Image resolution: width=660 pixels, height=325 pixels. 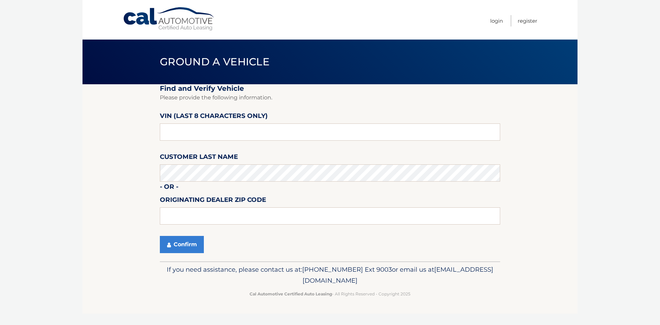 I want to click on a: Cal Automotive, so click(x=169, y=19).